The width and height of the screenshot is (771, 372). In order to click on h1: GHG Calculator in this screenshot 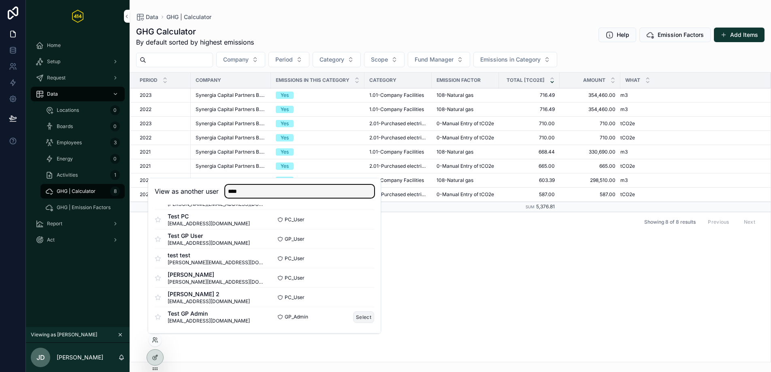, I will do `click(195, 32)`.